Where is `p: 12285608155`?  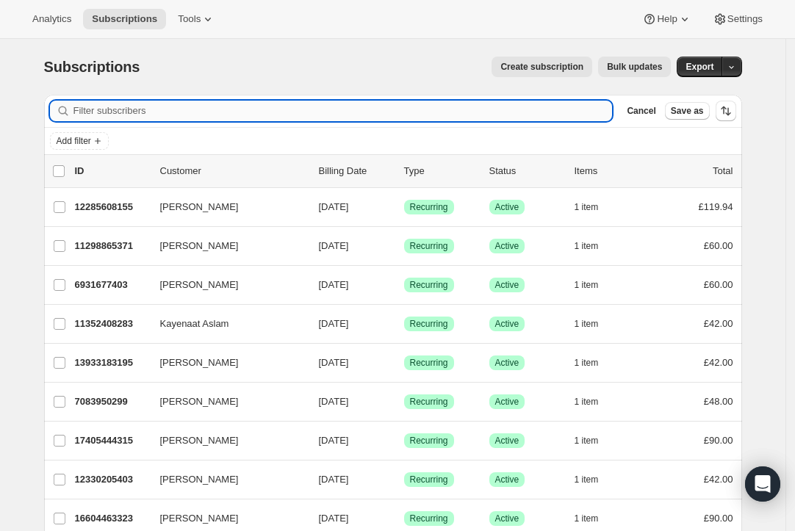
p: 12285608155 is located at coordinates (112, 207).